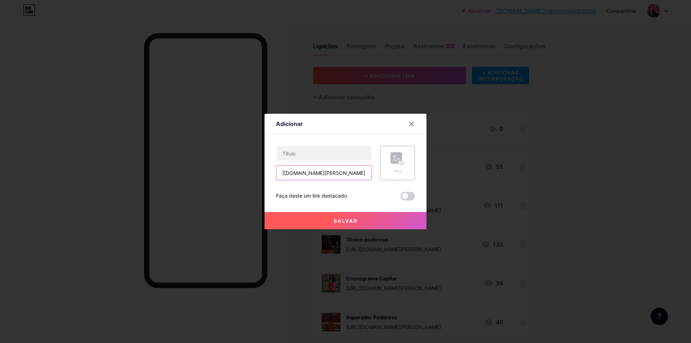 This screenshot has height=343, width=691. I want to click on font: Foto, so click(397, 171).